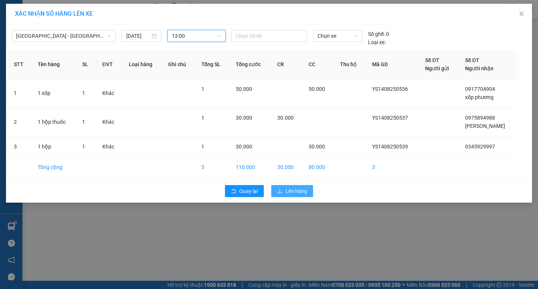 This screenshot has width=538, height=289. I want to click on span: Lên hàng, so click(296, 191).